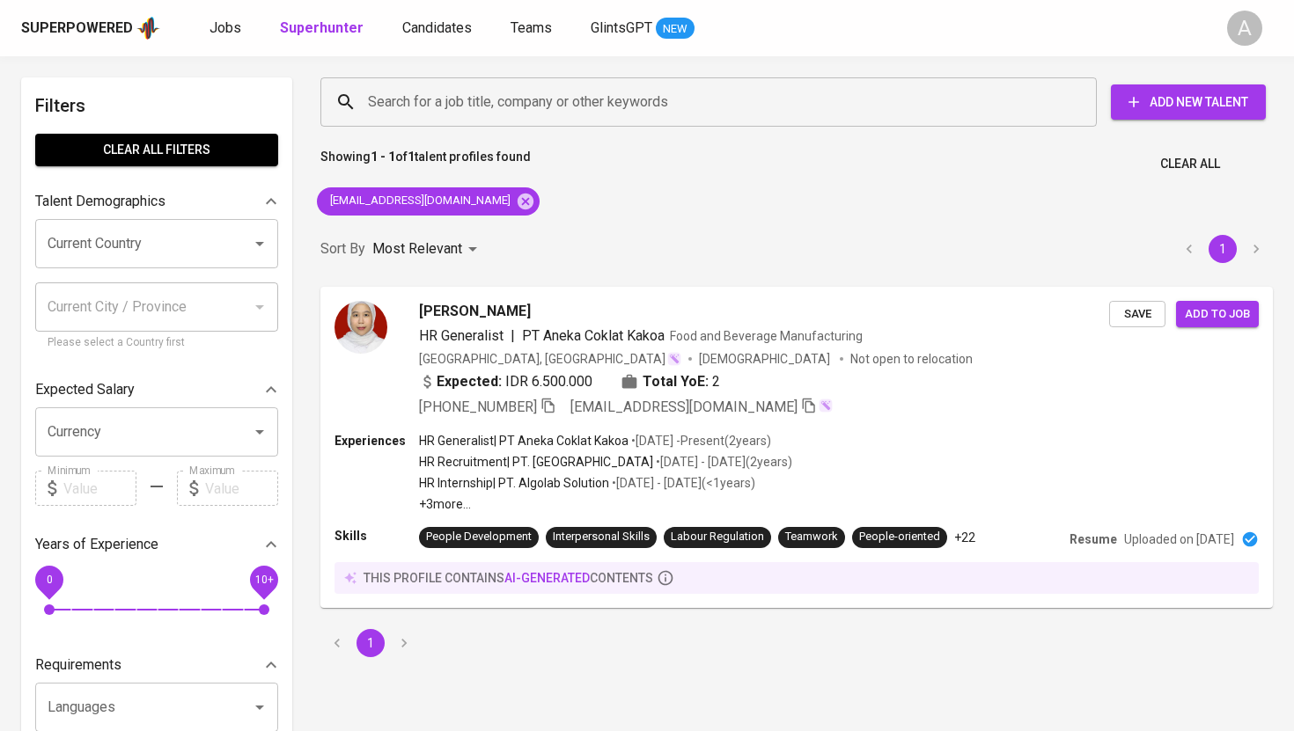  Describe the element at coordinates (593, 335) in the screenshot. I see `span: PT Aneka Coklat Kakoa` at that location.